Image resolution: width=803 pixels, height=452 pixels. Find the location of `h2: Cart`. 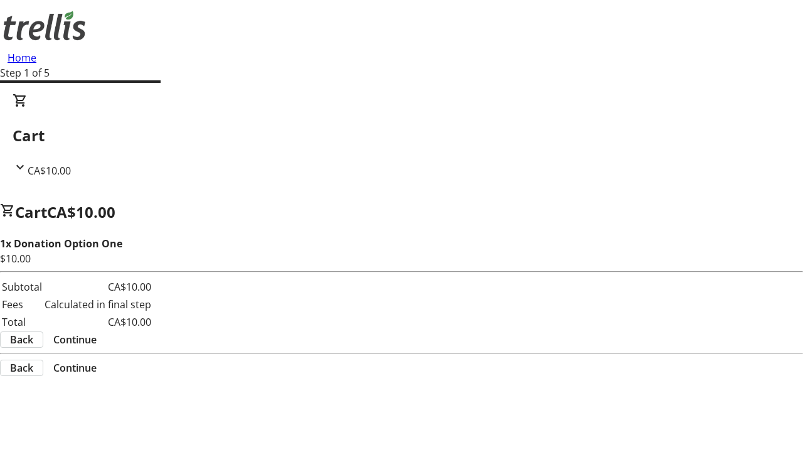

h2: Cart is located at coordinates (401, 135).